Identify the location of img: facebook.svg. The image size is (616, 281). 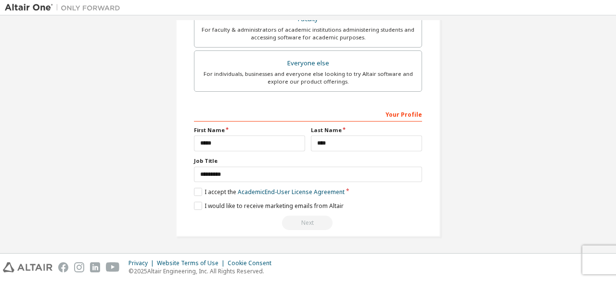
(63, 267).